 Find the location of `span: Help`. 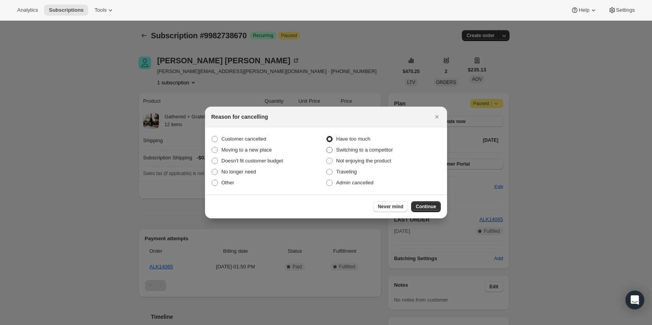

span: Help is located at coordinates (584, 10).